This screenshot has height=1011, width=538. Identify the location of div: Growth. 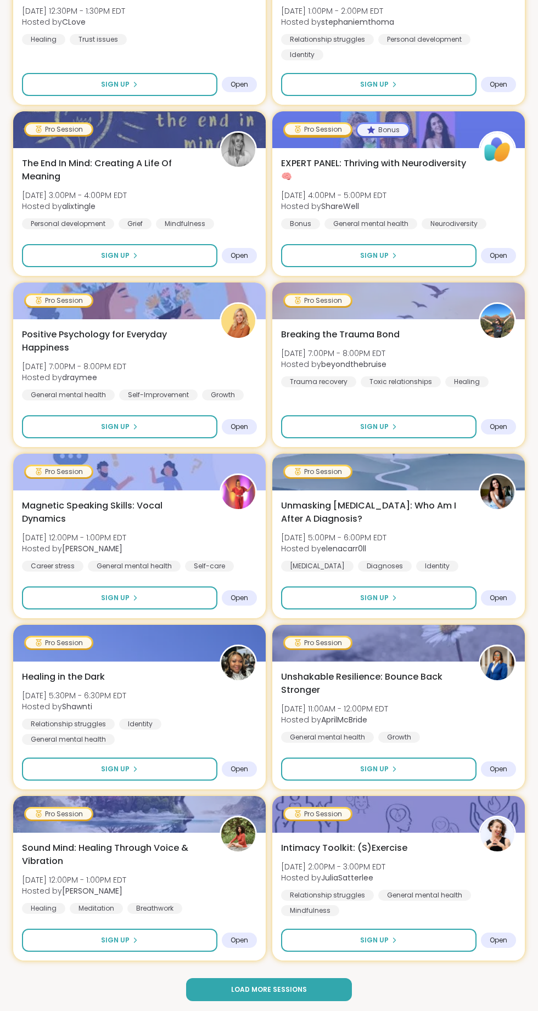
(223, 395).